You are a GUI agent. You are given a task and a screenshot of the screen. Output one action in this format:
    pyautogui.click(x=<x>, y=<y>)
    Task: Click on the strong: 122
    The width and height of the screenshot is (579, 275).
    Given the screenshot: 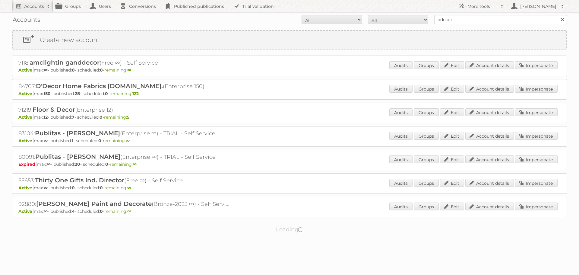 What is the action you would take?
    pyautogui.click(x=135, y=94)
    